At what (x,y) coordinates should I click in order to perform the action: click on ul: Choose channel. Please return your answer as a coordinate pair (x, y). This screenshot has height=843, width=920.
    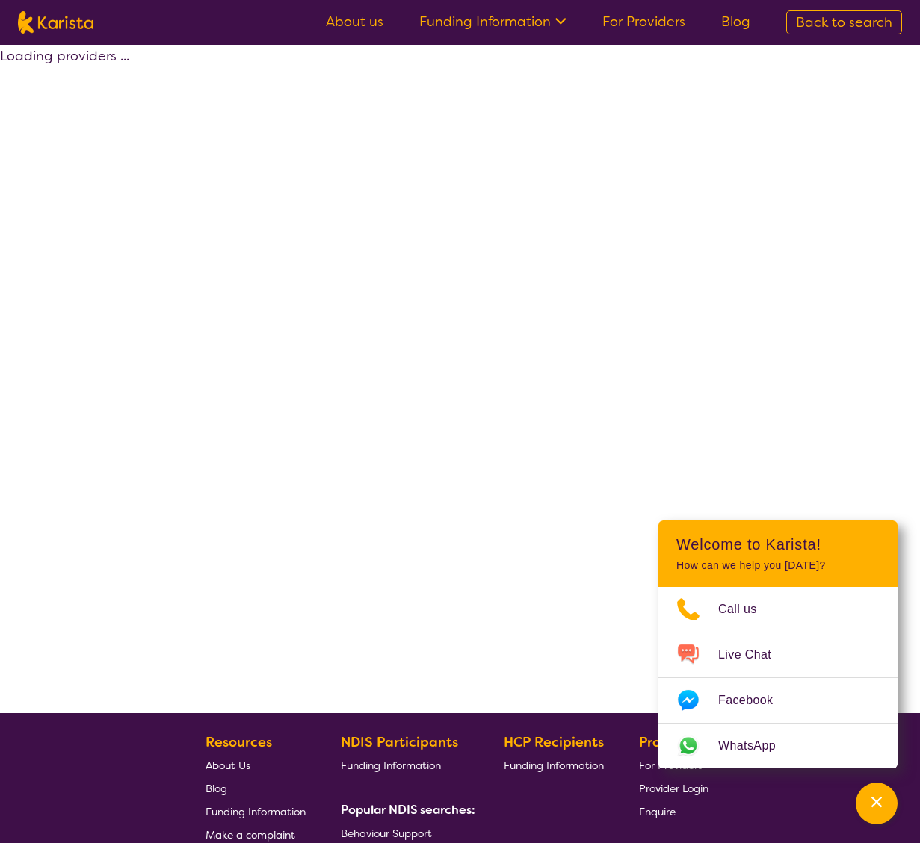
    Looking at the image, I should click on (778, 677).